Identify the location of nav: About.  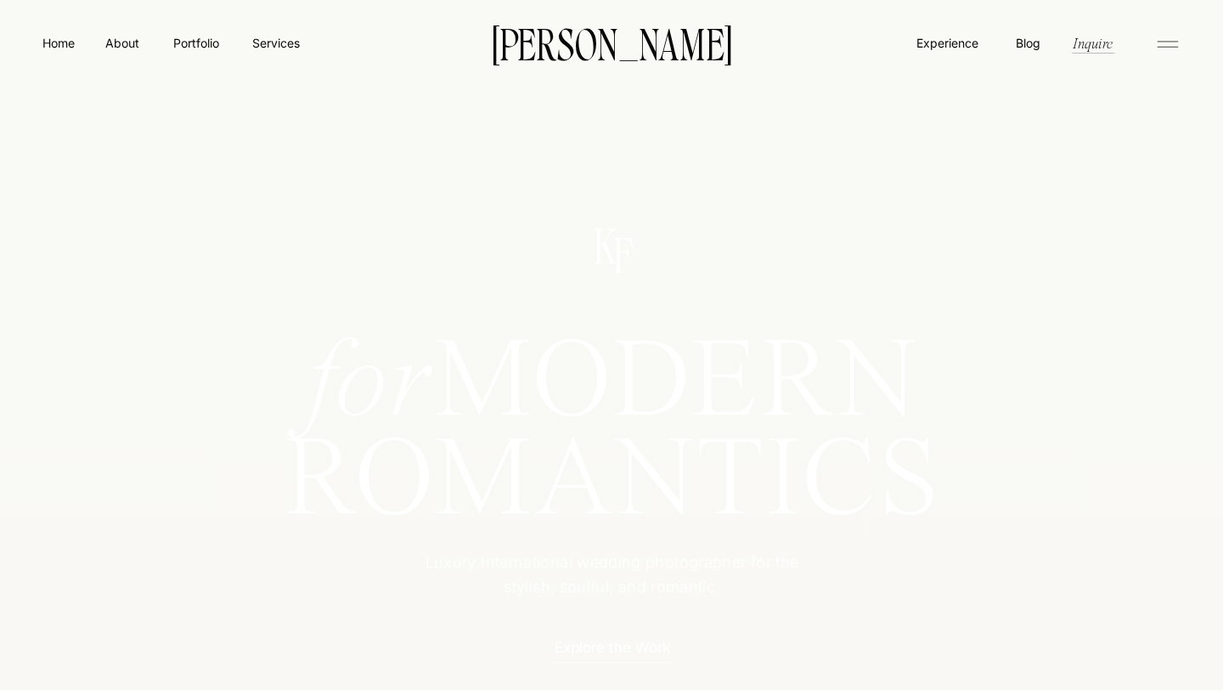
(121, 42).